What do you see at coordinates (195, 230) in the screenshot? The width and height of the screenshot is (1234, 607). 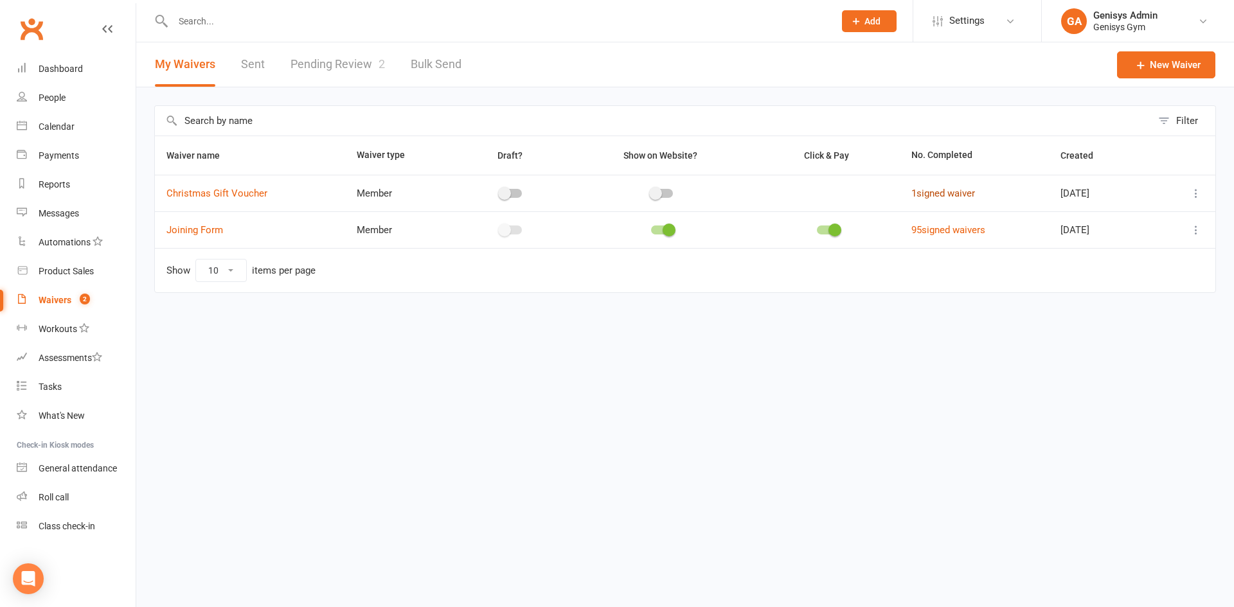 I see `a: Joining Form` at bounding box center [195, 230].